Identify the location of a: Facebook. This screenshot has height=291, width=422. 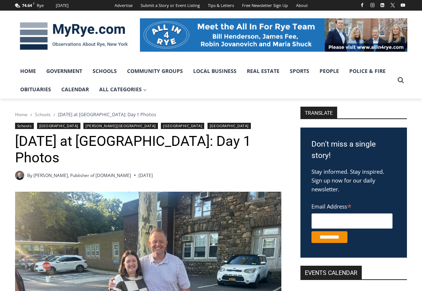
(362, 5).